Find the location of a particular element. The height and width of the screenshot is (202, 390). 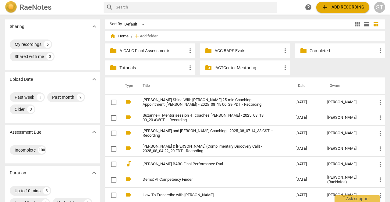

p: Upload Date is located at coordinates (21, 79).